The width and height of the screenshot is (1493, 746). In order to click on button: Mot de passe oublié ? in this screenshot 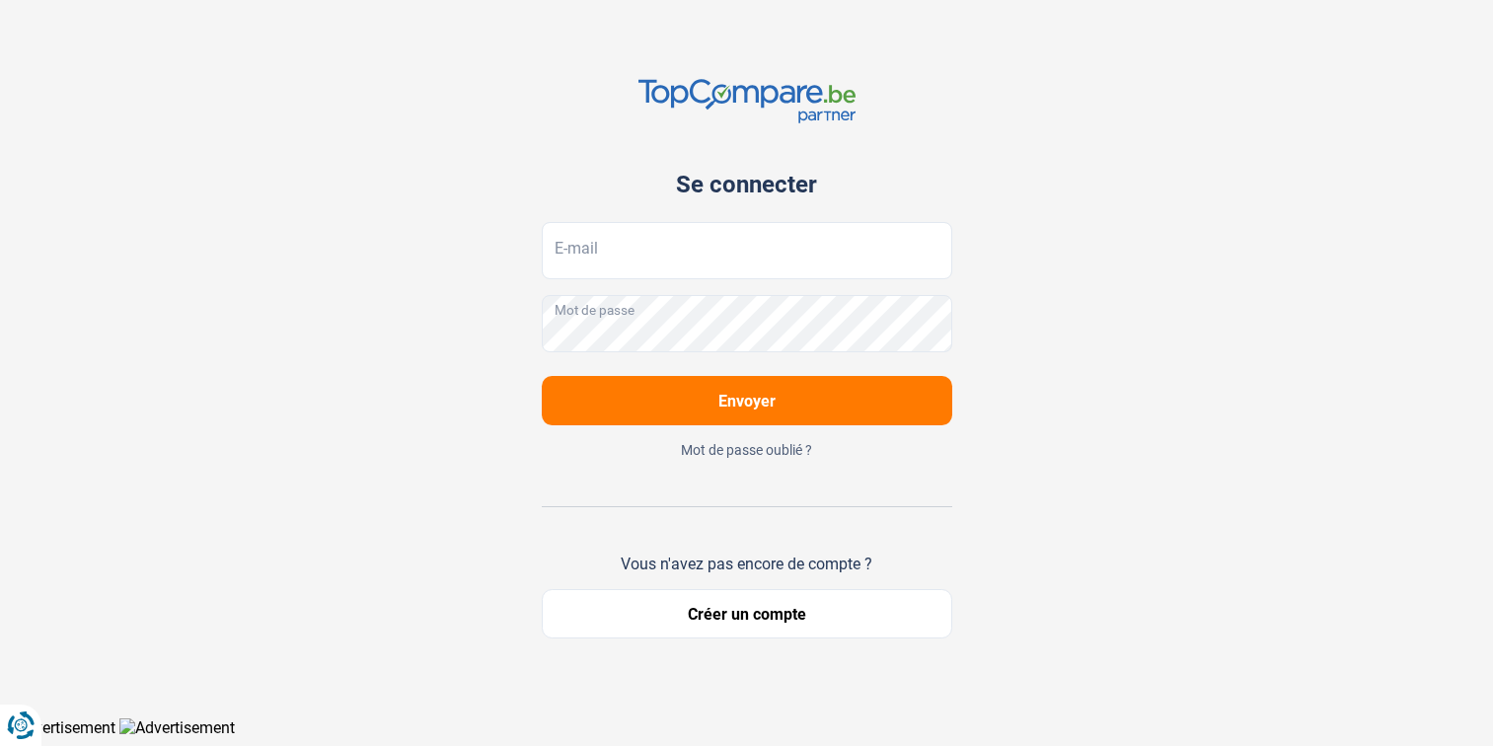, I will do `click(747, 450)`.